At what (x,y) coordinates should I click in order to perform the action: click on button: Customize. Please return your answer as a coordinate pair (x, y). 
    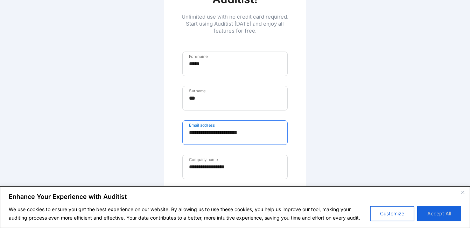
    Looking at the image, I should click on (392, 213).